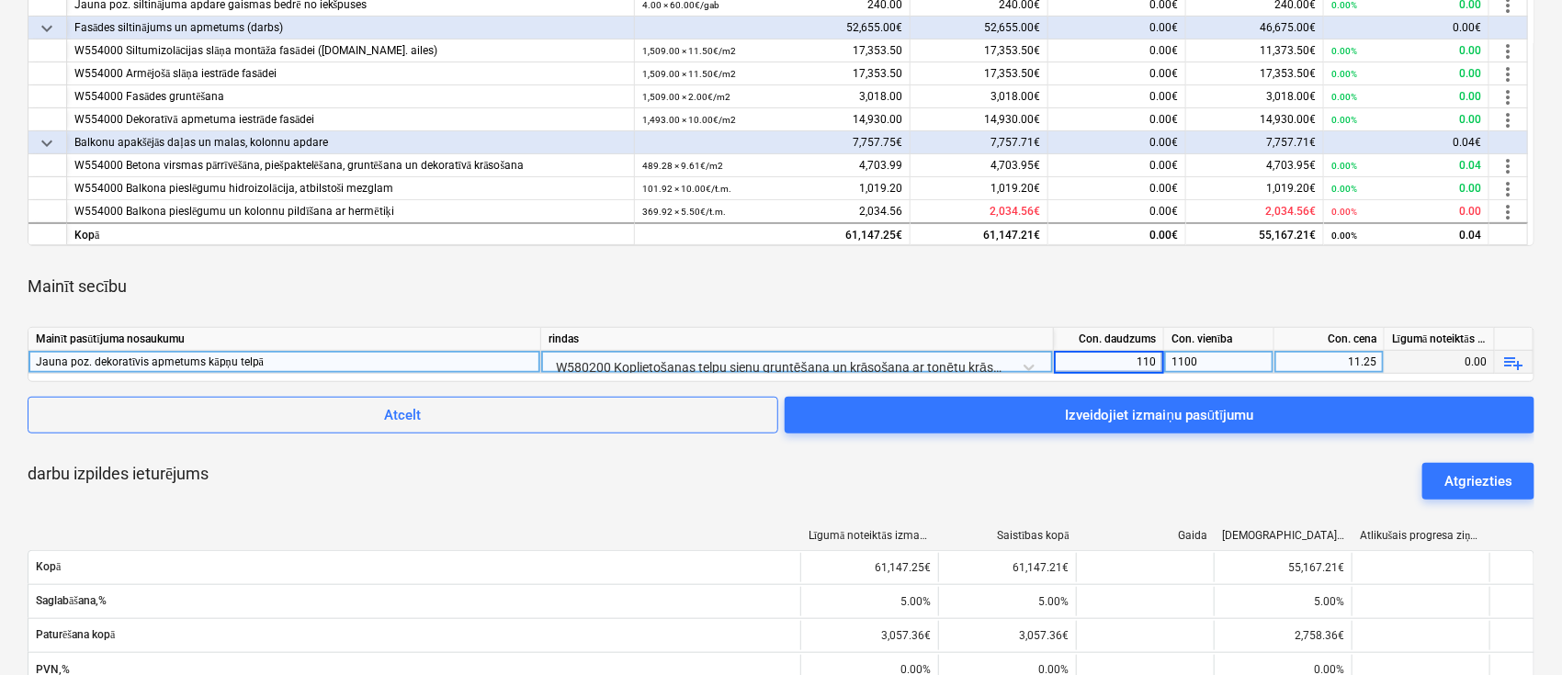 Image resolution: width=1562 pixels, height=675 pixels. I want to click on div: 1100, so click(1219, 362).